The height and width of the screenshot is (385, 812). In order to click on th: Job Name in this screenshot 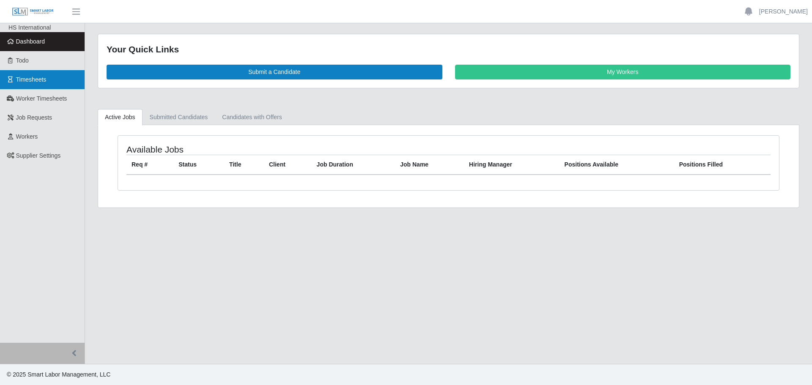, I will do `click(430, 165)`.